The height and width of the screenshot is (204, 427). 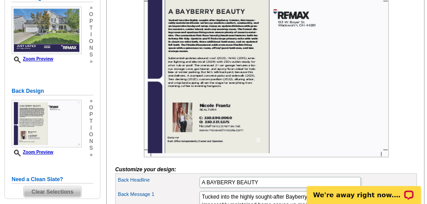 What do you see at coordinates (109, 19) in the screenshot?
I see `button: Open LiveChat chat widget` at bounding box center [109, 19].